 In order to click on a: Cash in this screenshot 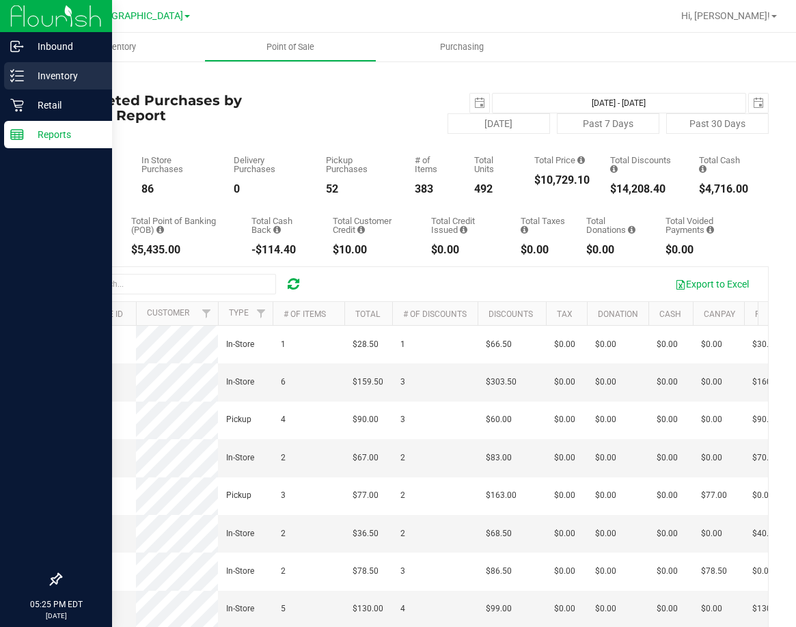, I will do `click(670, 314)`.